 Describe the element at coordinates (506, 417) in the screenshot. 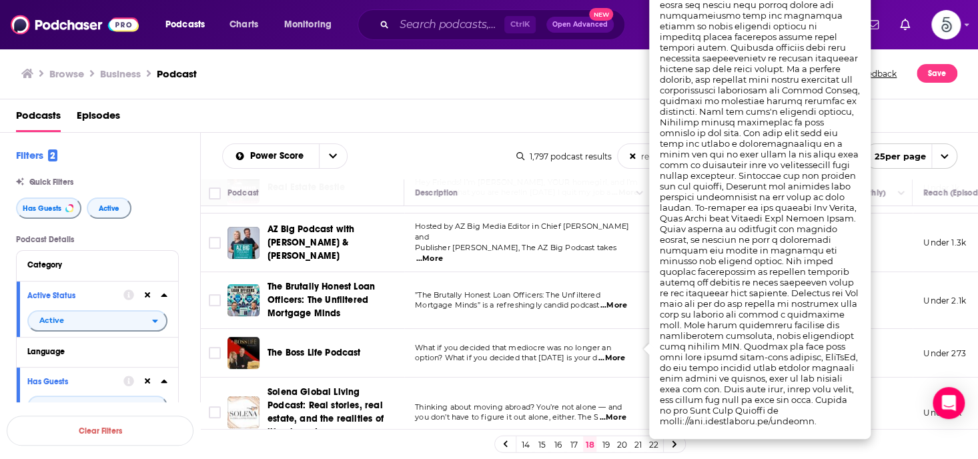

I see `span: you don’t have to figure it out alone, either. The S` at that location.